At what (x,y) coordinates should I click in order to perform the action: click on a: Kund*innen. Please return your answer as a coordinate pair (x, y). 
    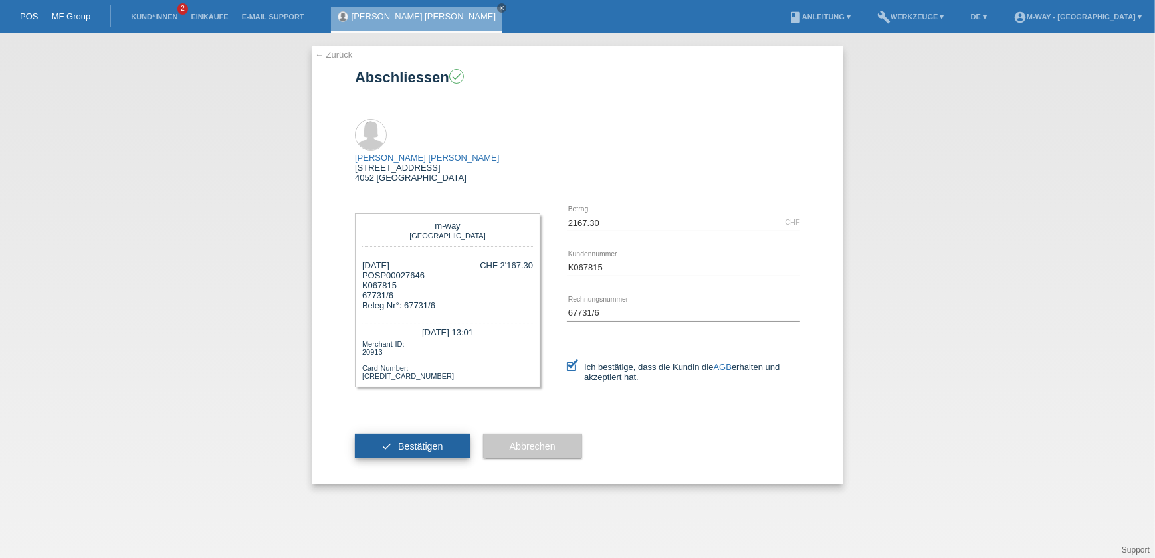
    Looking at the image, I should click on (154, 17).